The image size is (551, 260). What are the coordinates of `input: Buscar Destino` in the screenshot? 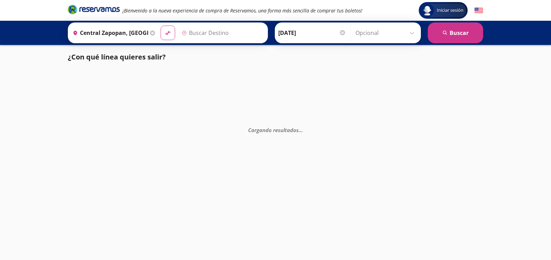 It's located at (221, 33).